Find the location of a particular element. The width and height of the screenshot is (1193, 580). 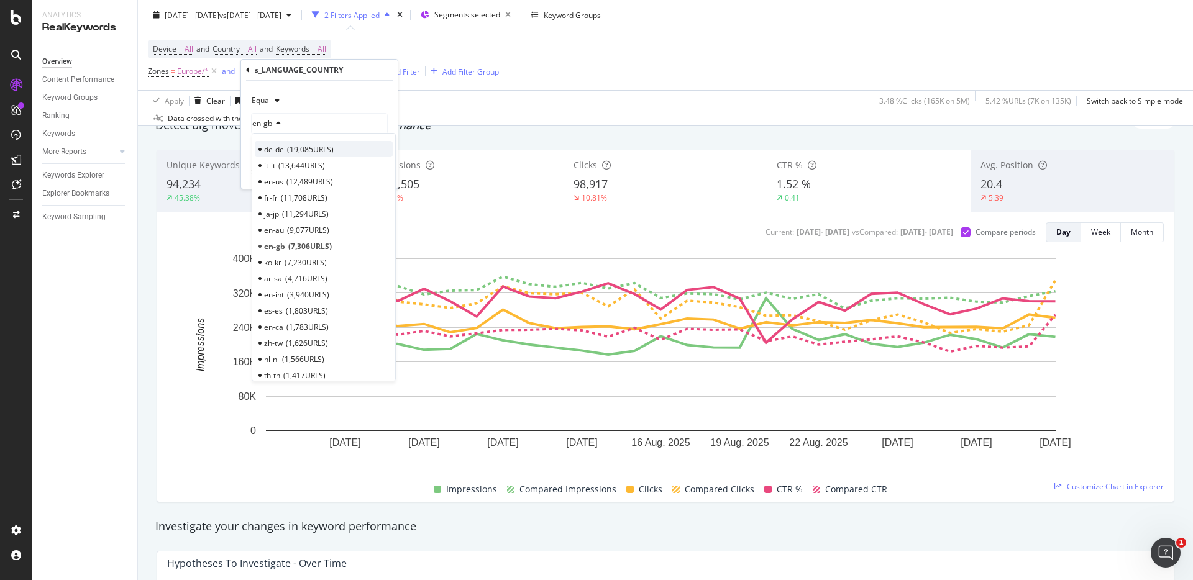

div: 2 Filters Applied is located at coordinates (352, 14).